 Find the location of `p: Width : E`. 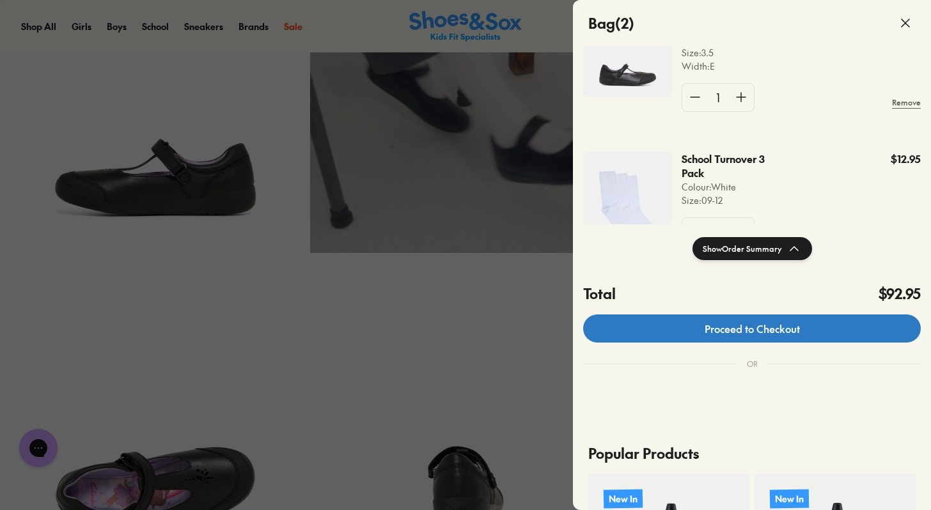

p: Width : E is located at coordinates (711, 66).